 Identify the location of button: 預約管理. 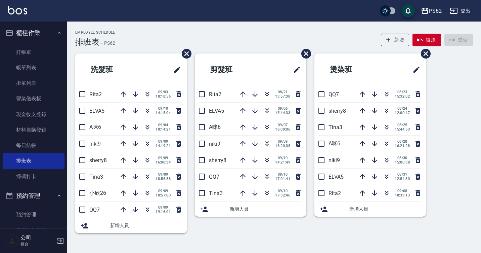
(34, 195).